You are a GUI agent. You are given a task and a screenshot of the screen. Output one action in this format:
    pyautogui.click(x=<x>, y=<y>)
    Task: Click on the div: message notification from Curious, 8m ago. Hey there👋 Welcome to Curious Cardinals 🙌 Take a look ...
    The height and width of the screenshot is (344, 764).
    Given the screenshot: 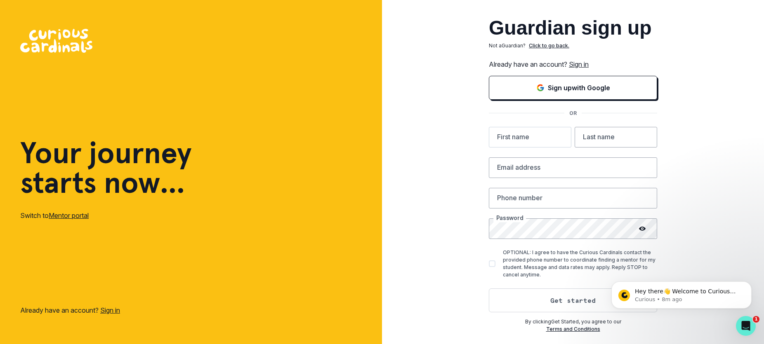 What is the action you would take?
    pyautogui.click(x=82, y=31)
    